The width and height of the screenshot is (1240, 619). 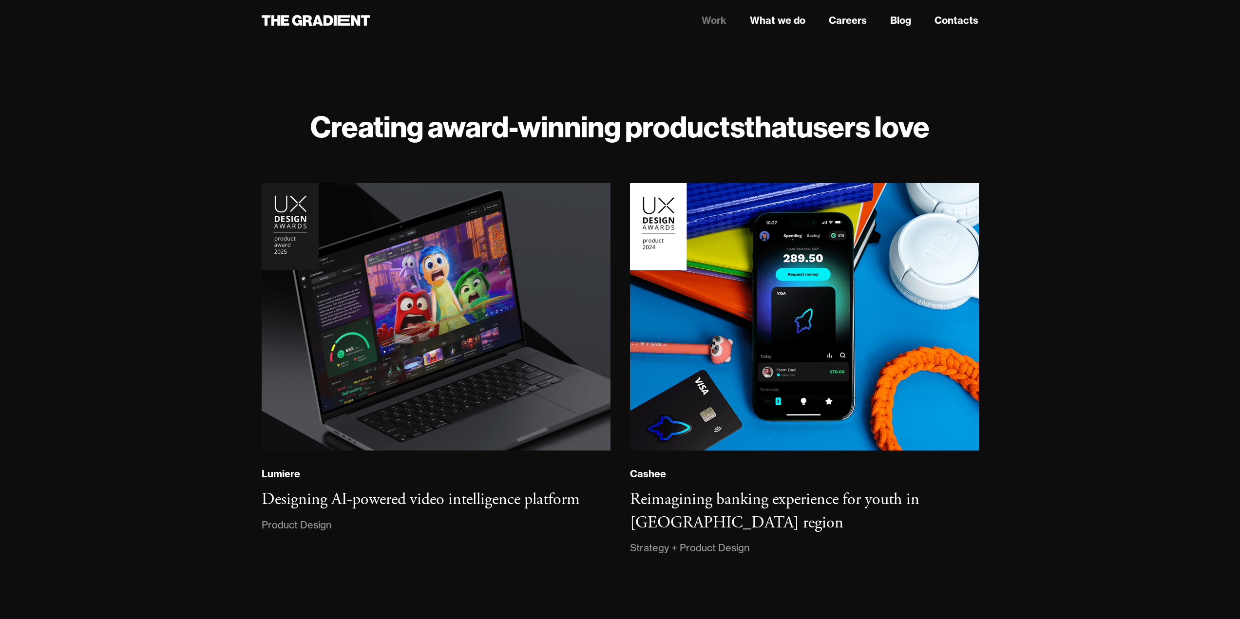 What do you see at coordinates (620, 127) in the screenshot?
I see `h1: Creating award-winning products users love` at bounding box center [620, 127].